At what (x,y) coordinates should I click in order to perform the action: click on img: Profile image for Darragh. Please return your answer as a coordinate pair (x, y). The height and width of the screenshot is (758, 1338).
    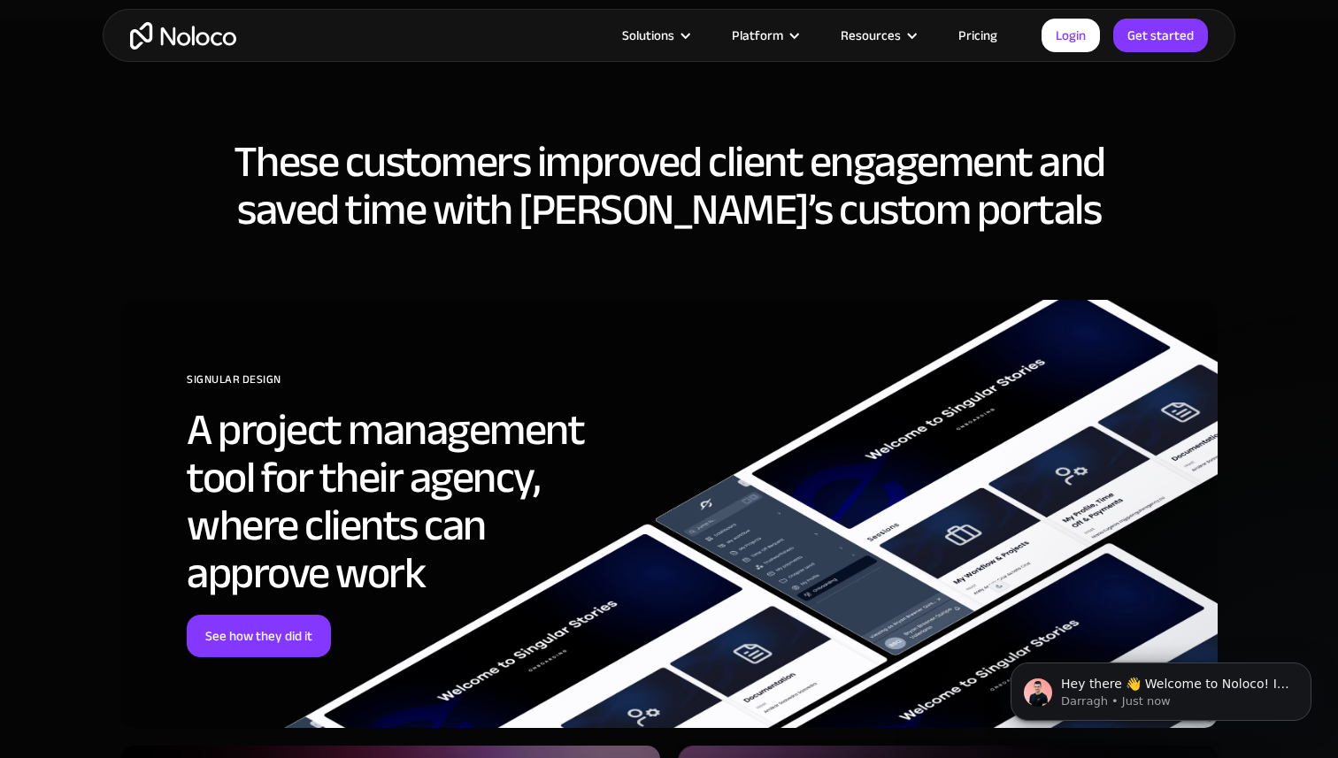
    Looking at the image, I should click on (54, 67).